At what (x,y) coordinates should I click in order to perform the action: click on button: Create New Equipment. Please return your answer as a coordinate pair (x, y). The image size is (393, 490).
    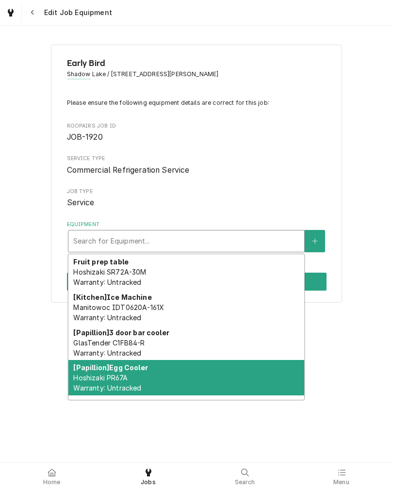
    Looking at the image, I should click on (315, 241).